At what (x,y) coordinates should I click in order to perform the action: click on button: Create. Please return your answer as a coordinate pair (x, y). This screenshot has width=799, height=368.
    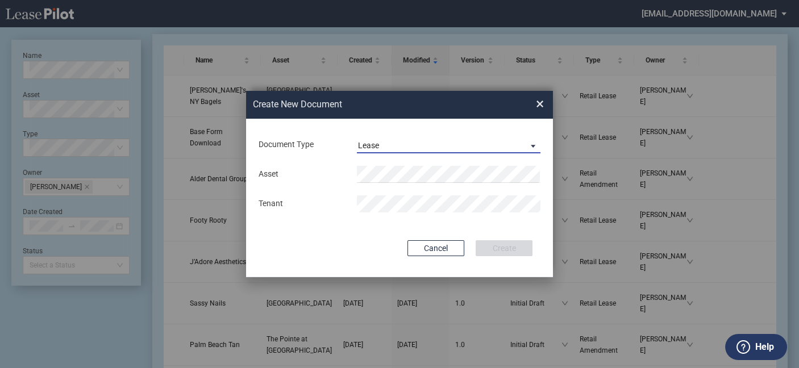
    Looking at the image, I should click on (504, 248).